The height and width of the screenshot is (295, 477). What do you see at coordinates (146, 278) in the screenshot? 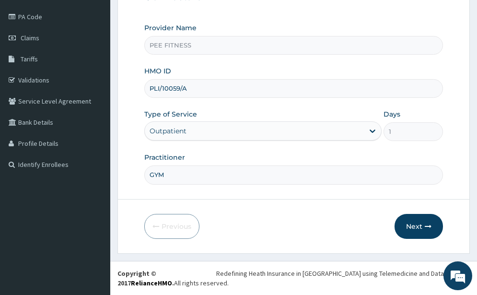
I see `strong: Copyright © 2017 .` at bounding box center [146, 278].